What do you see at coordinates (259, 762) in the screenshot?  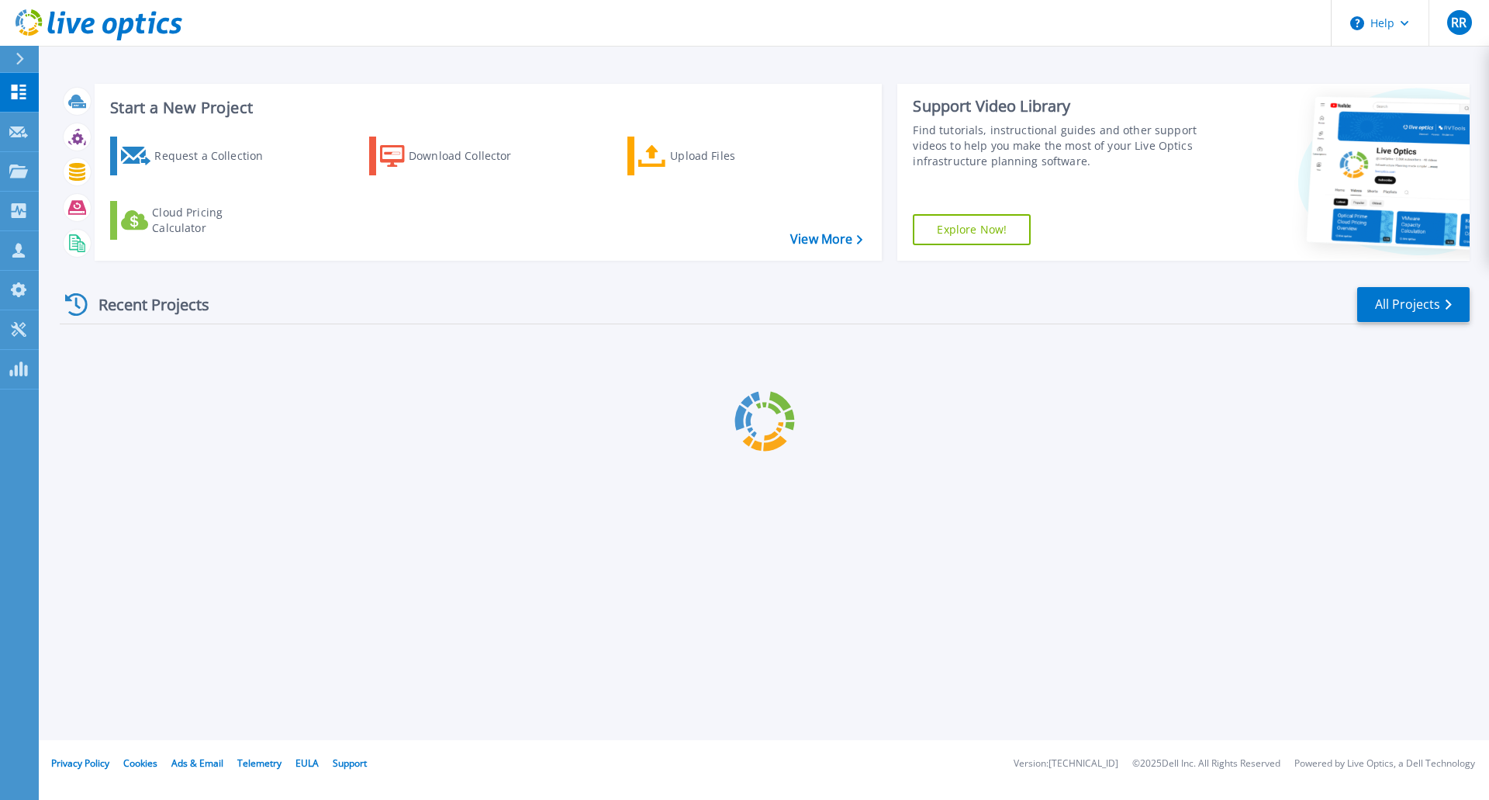 I see `a: Telemetry` at bounding box center [259, 762].